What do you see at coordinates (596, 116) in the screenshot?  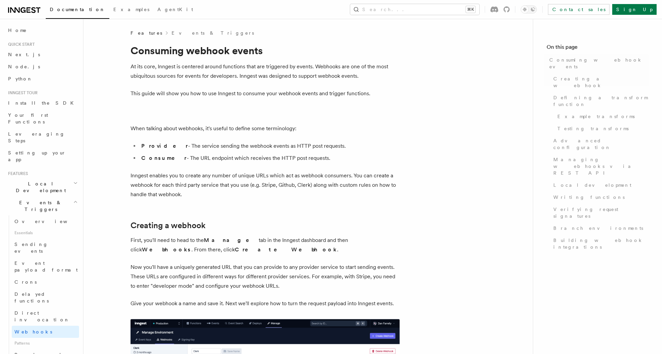 I see `span: Example transforms` at bounding box center [596, 116].